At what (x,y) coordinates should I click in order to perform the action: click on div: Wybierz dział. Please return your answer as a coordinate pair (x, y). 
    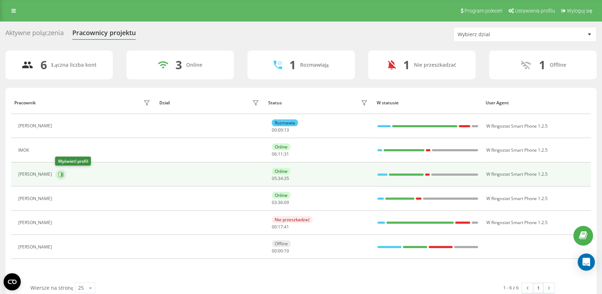
    Looking at the image, I should click on (500, 34).